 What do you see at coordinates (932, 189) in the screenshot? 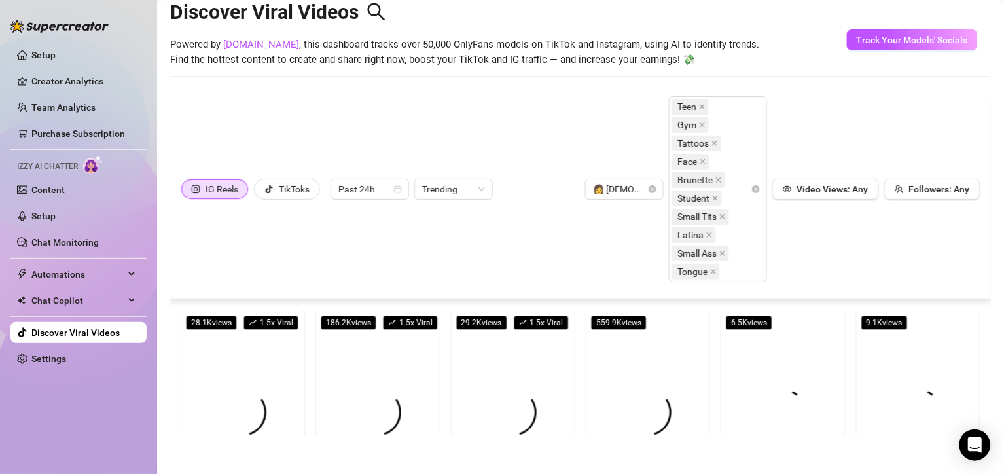
I see `button: Followers: Any` at bounding box center [932, 189].